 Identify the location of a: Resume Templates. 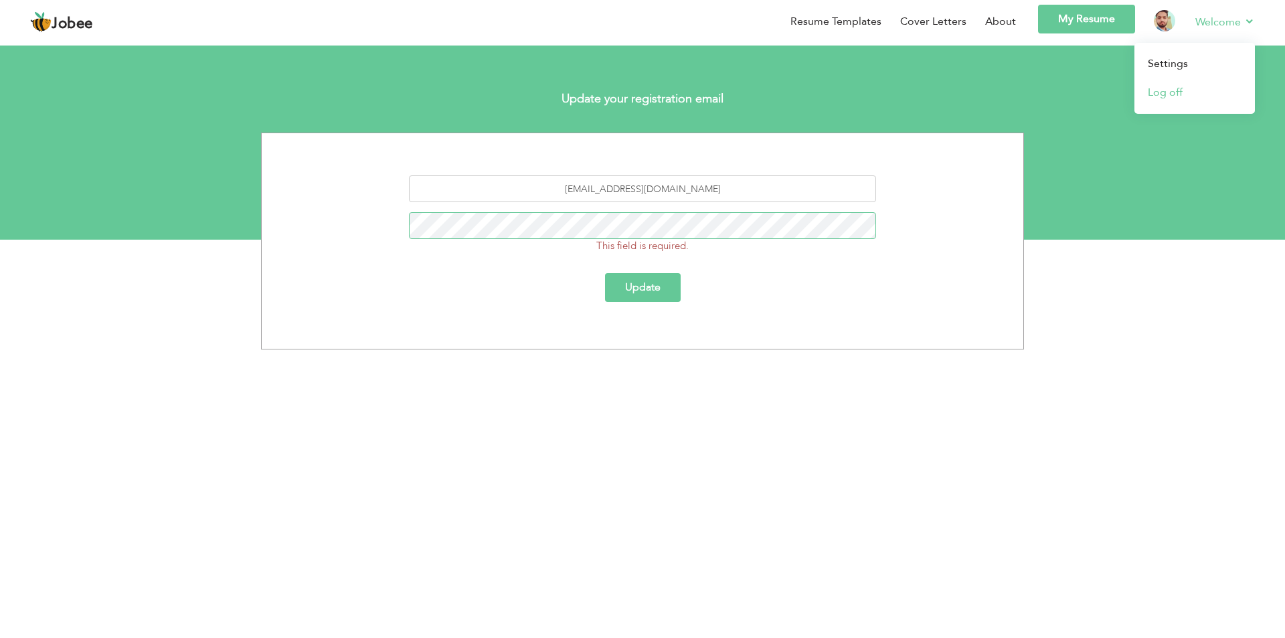
(836, 21).